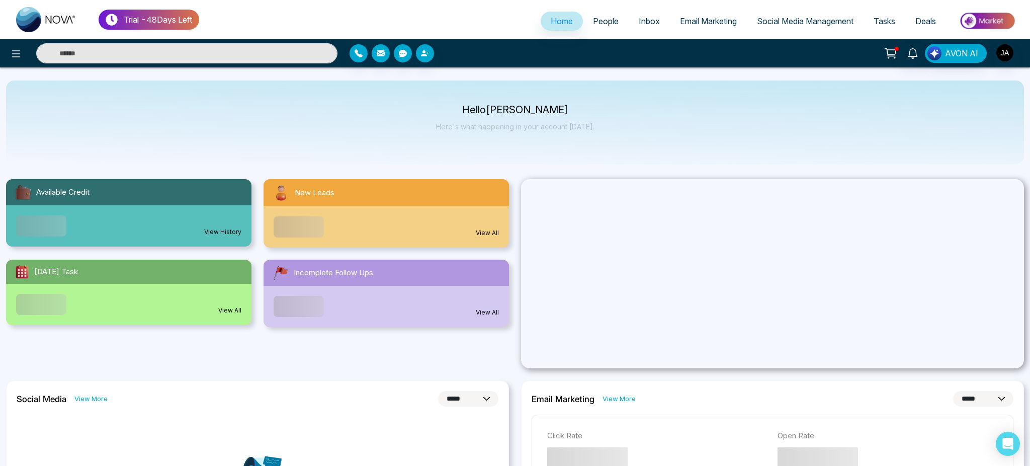 The height and width of the screenshot is (466, 1030). I want to click on span: Social Media Management, so click(805, 21).